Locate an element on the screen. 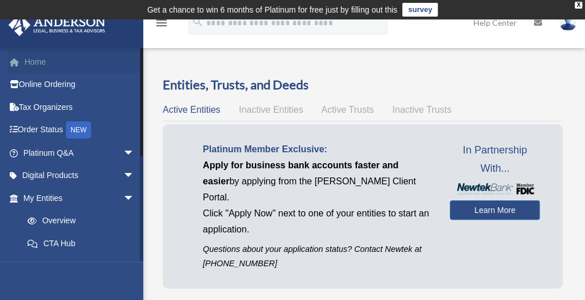  a: Digital Productsarrow_drop_down is located at coordinates (80, 176).